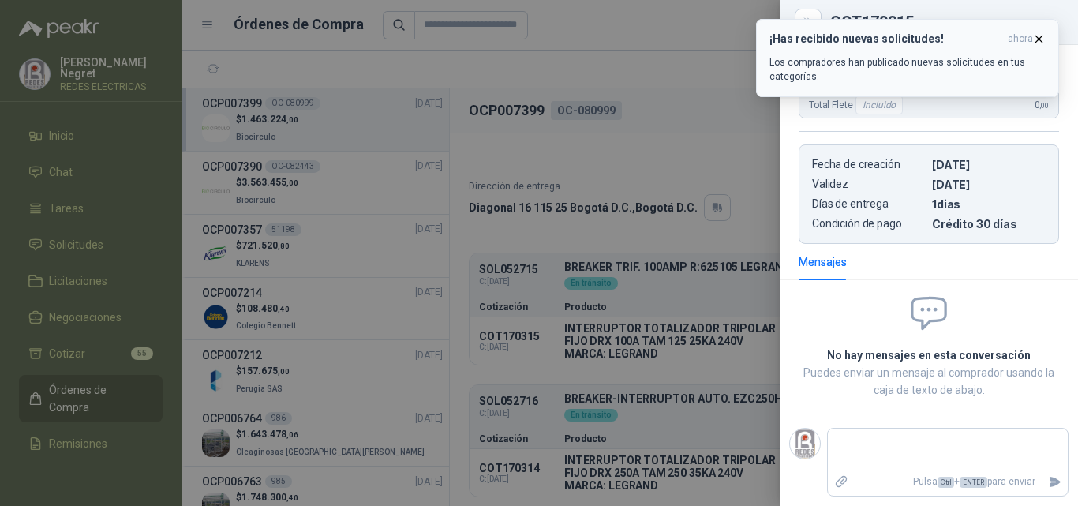  I want to click on div: COT170315, so click(945, 22).